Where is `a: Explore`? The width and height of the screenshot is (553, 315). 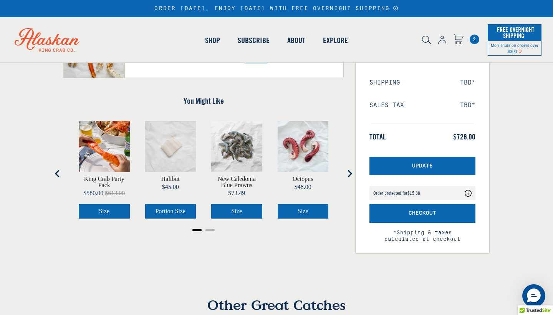 a: Explore is located at coordinates (335, 40).